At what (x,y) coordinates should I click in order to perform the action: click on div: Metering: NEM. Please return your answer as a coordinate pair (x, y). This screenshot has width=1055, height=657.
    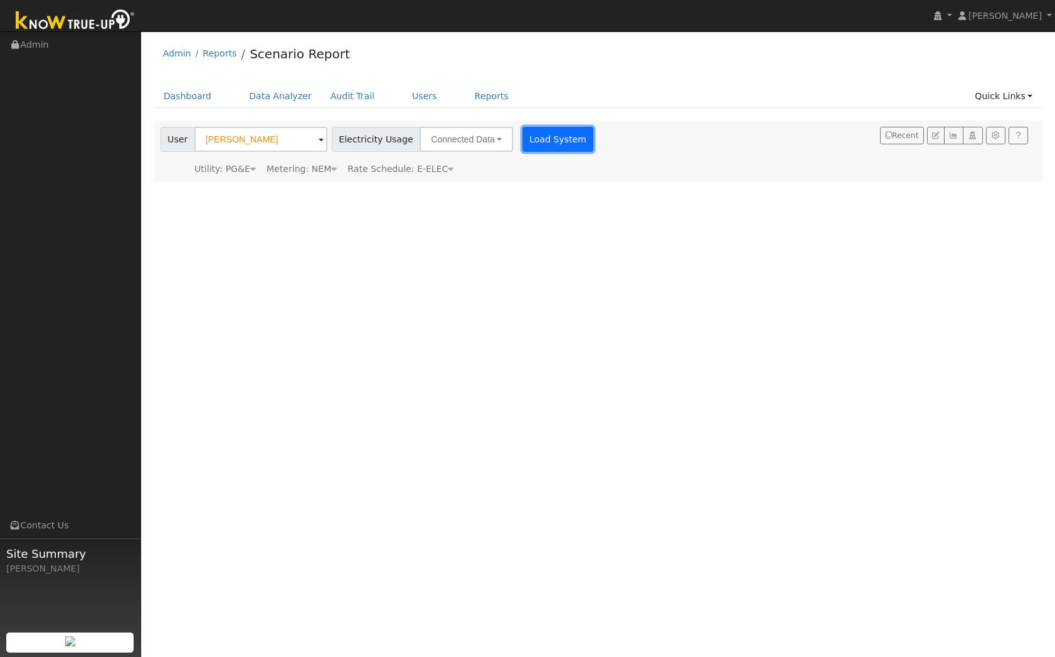
    Looking at the image, I should click on (302, 169).